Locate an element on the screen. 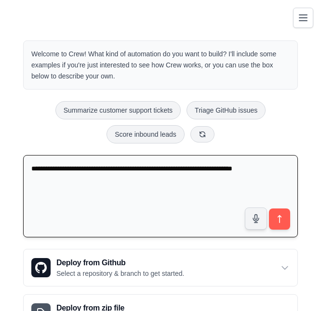 The height and width of the screenshot is (311, 321). button: Toggle navigation is located at coordinates (303, 18).